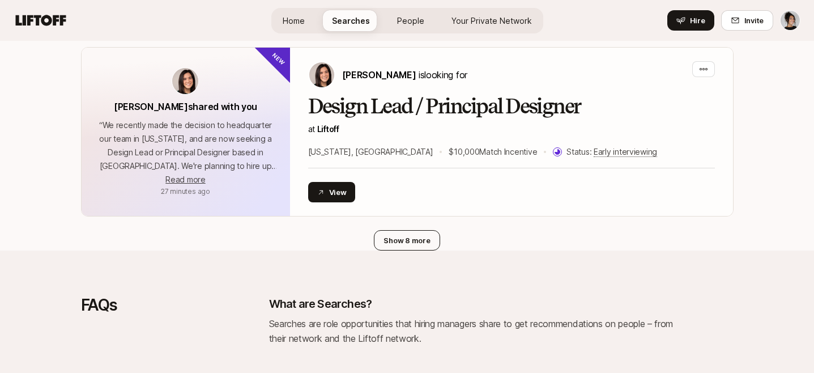 The height and width of the screenshot is (373, 814). What do you see at coordinates (332, 192) in the screenshot?
I see `button: View` at bounding box center [332, 192].